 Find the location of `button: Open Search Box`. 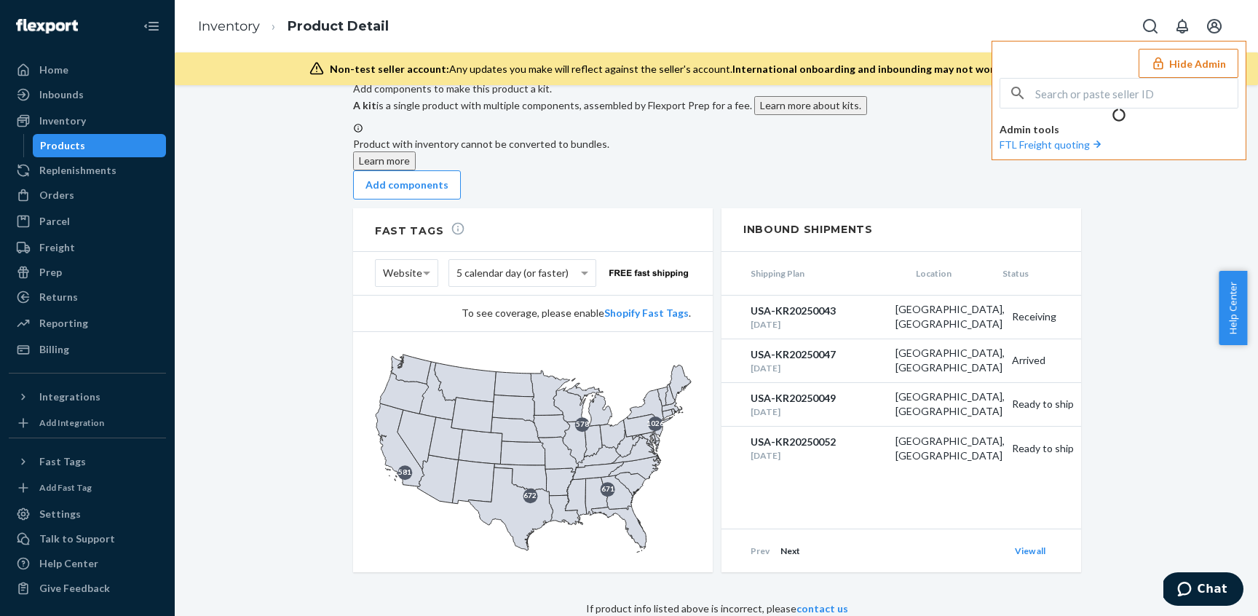

button: Open Search Box is located at coordinates (1150, 26).